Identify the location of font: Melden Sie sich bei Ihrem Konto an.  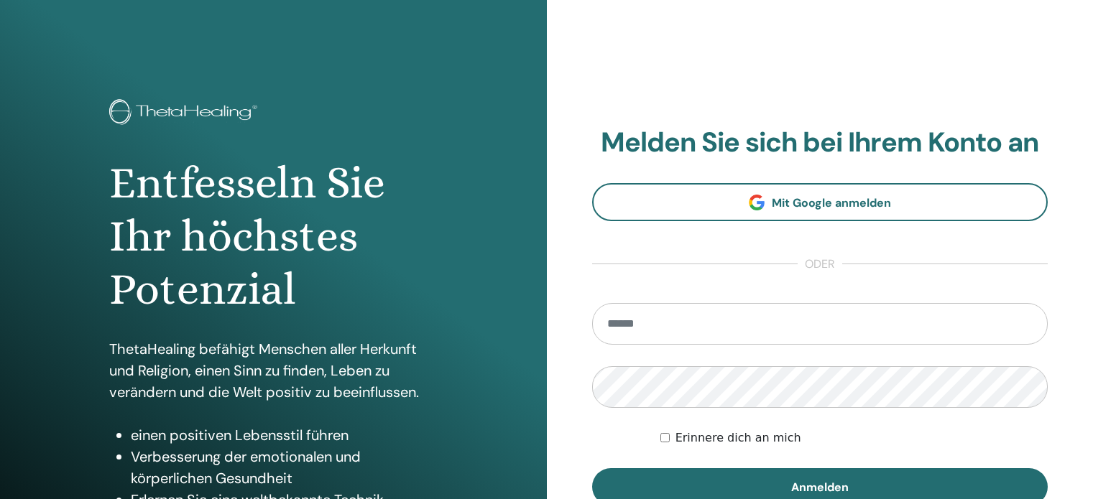
(819, 142).